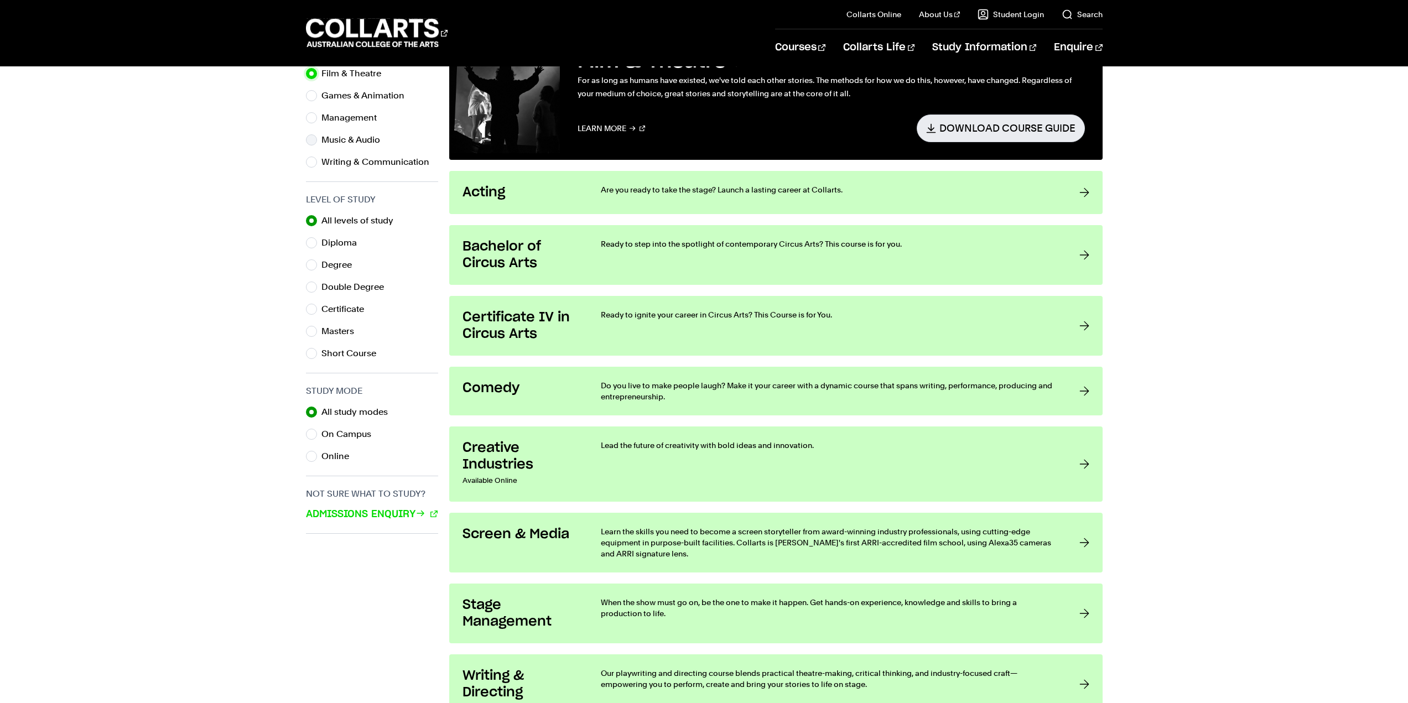  Describe the element at coordinates (800, 48) in the screenshot. I see `a: Courses` at that location.